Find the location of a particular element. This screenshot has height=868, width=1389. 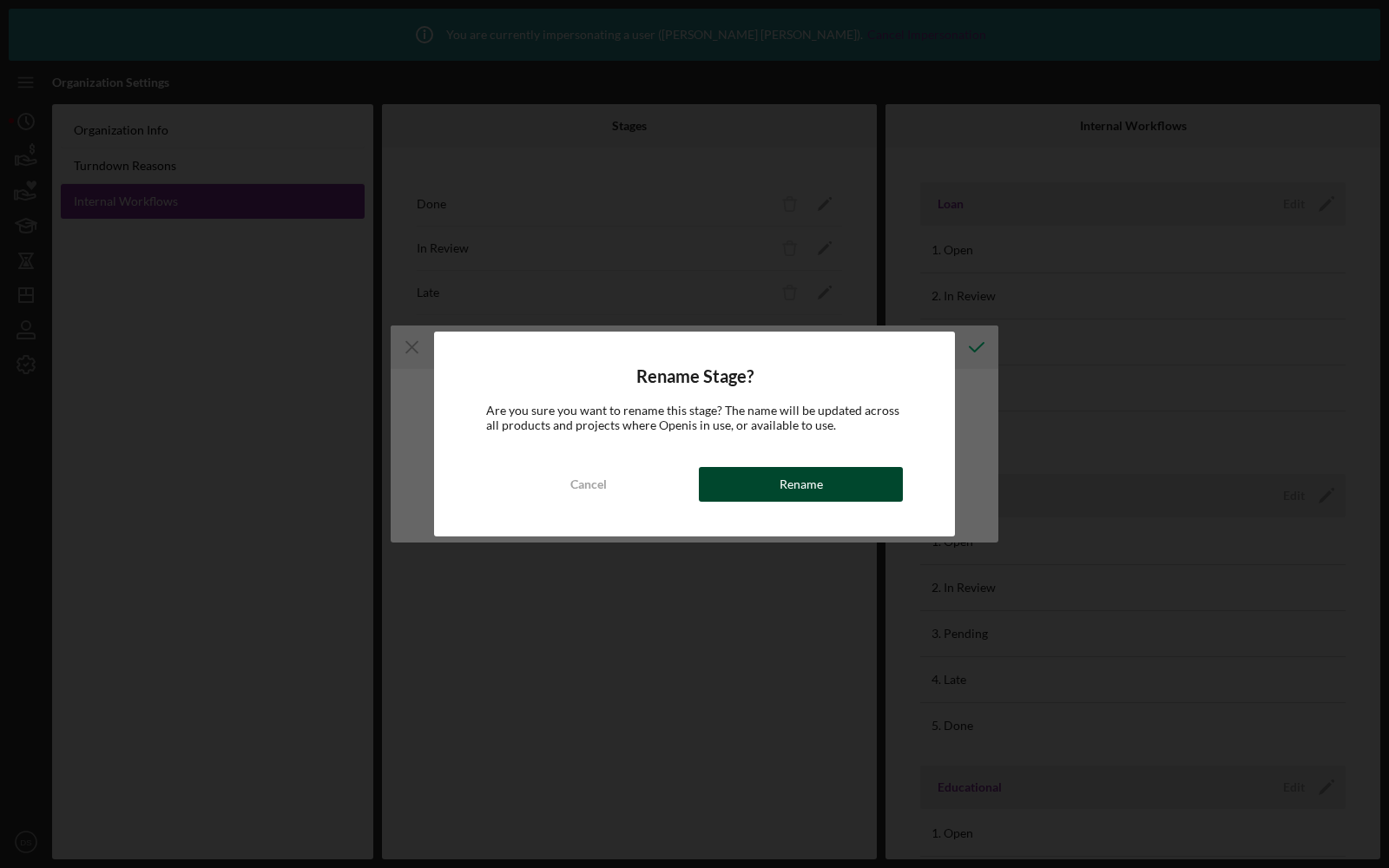

div: Cancel is located at coordinates (588, 484).